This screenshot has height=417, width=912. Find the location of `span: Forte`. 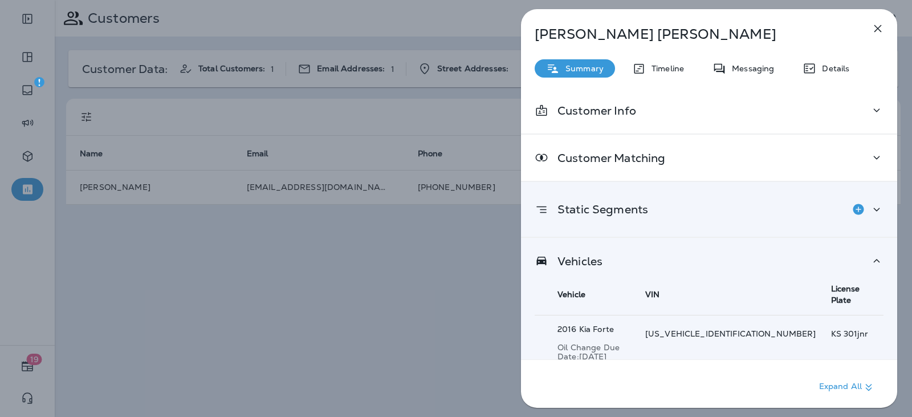

span: Forte is located at coordinates (603, 329).